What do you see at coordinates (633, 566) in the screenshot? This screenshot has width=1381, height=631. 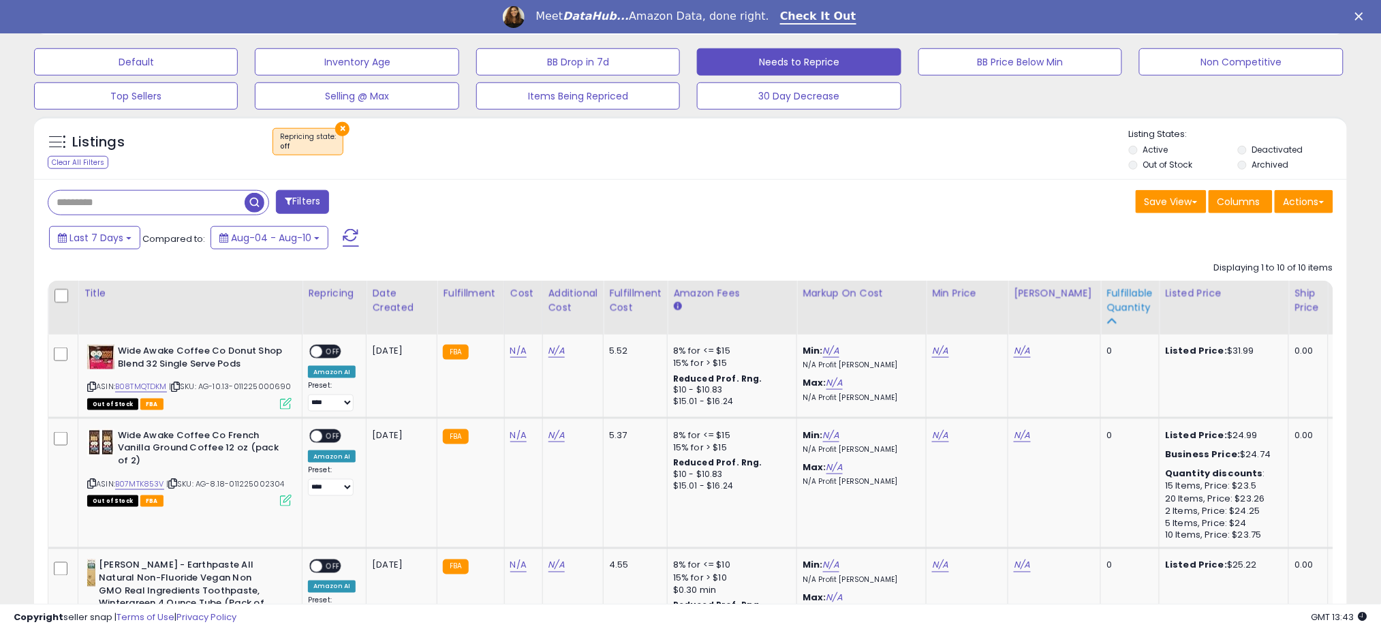 I see `div: 4.55` at bounding box center [633, 566].